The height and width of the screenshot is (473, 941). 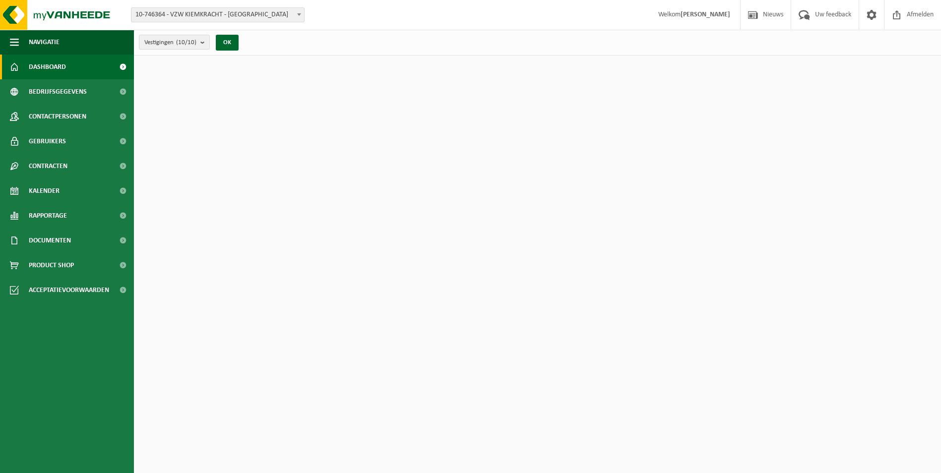 What do you see at coordinates (227, 43) in the screenshot?
I see `button: OK` at bounding box center [227, 43].